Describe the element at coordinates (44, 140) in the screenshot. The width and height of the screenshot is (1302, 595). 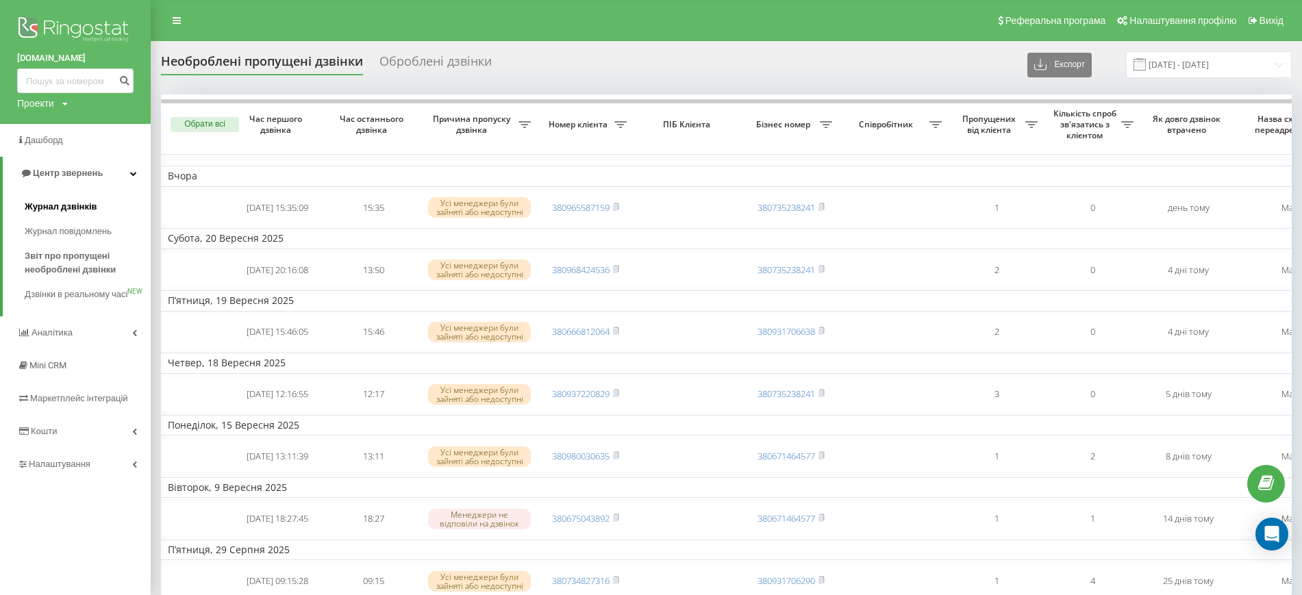
I see `span: Дашборд` at that location.